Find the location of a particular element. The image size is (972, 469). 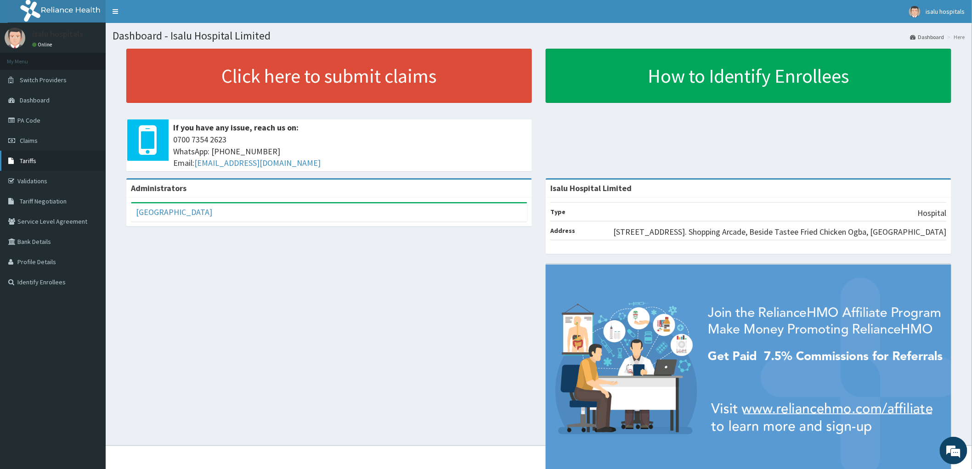

span: Claims is located at coordinates (28, 141).